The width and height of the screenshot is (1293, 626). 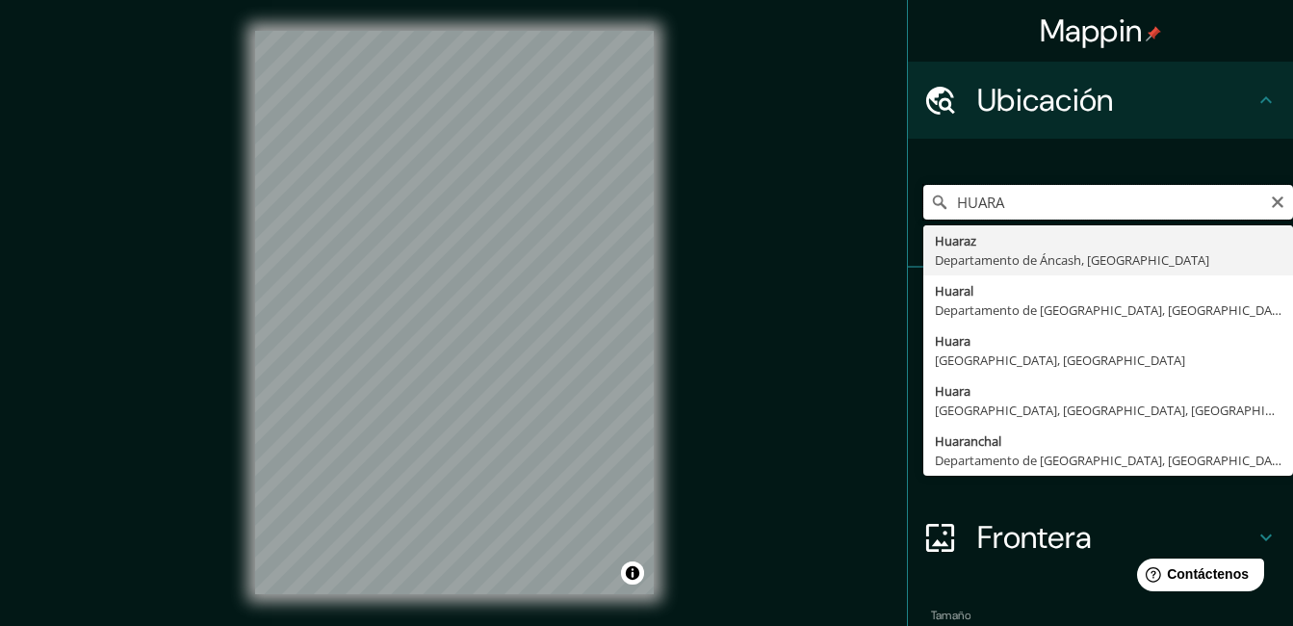 I want to click on div: Huaraz, so click(x=1109, y=241).